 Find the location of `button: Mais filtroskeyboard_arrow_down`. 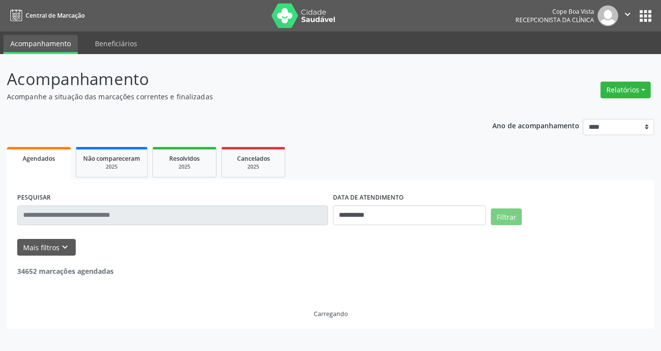

button: Mais filtroskeyboard_arrow_down is located at coordinates (46, 247).